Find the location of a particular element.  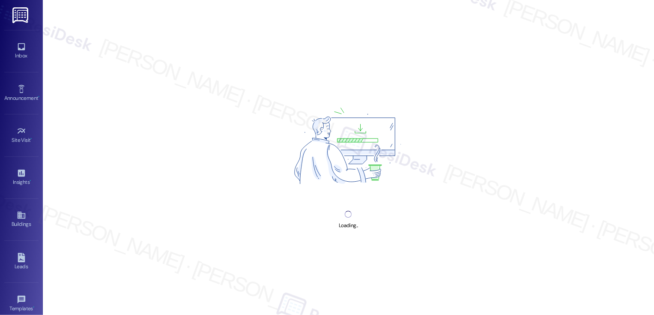

img: ResiDesk Logo is located at coordinates (21, 15).